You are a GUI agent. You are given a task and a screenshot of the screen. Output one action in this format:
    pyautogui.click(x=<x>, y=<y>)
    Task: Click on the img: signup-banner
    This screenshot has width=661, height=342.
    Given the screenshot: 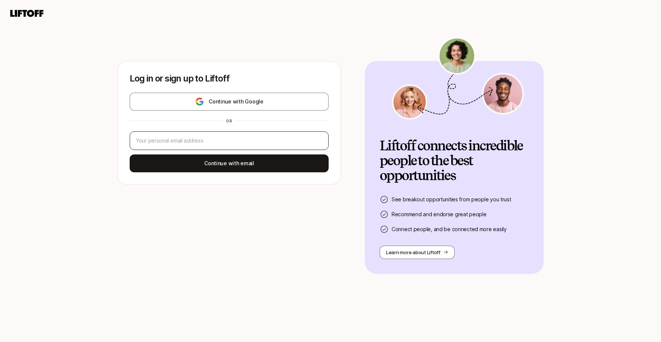 What is the action you would take?
    pyautogui.click(x=458, y=78)
    